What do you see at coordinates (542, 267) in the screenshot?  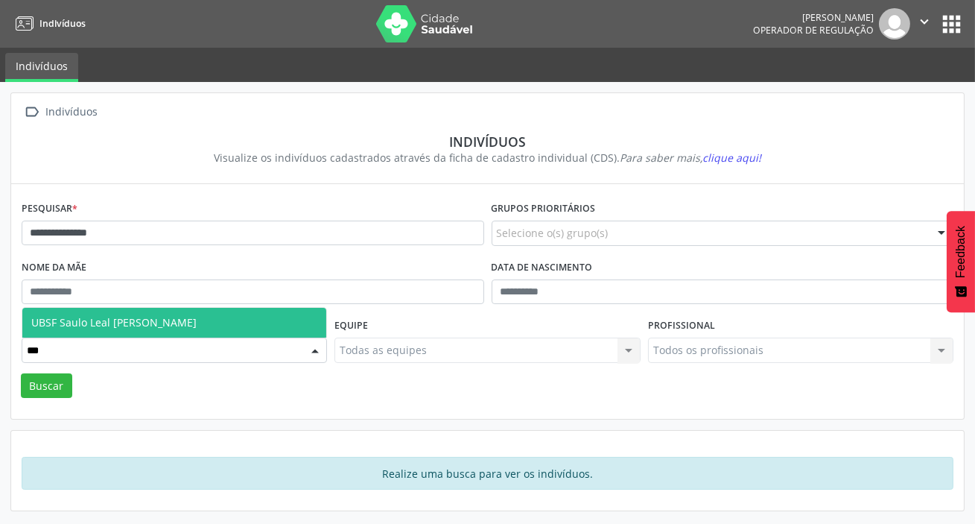 I see `label: Data de nascimento` at bounding box center [542, 267].